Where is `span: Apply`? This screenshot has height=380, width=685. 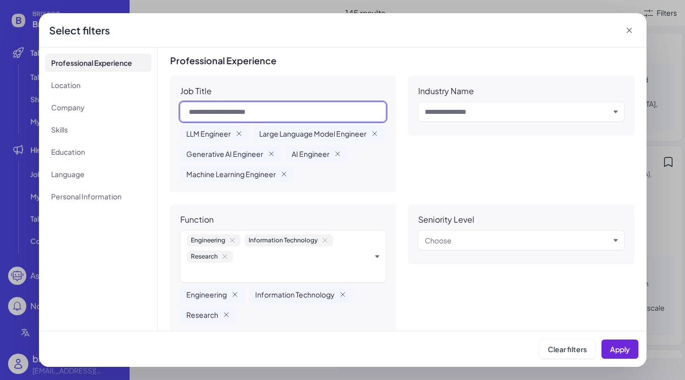
span: Apply is located at coordinates (620, 350).